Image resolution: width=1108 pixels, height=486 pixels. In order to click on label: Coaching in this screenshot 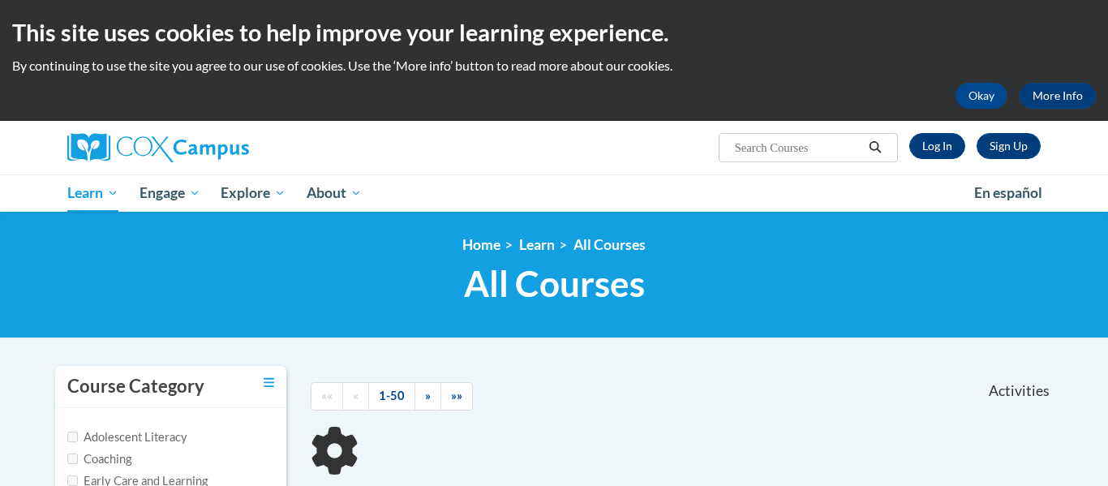, I will do `click(99, 459)`.